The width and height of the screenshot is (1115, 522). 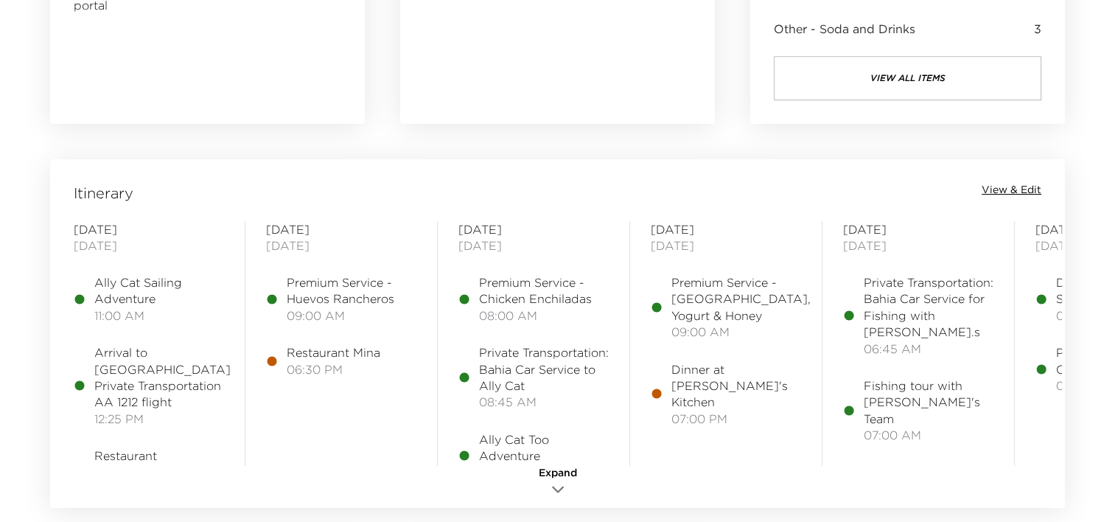 I want to click on button: view all items, so click(x=907, y=78).